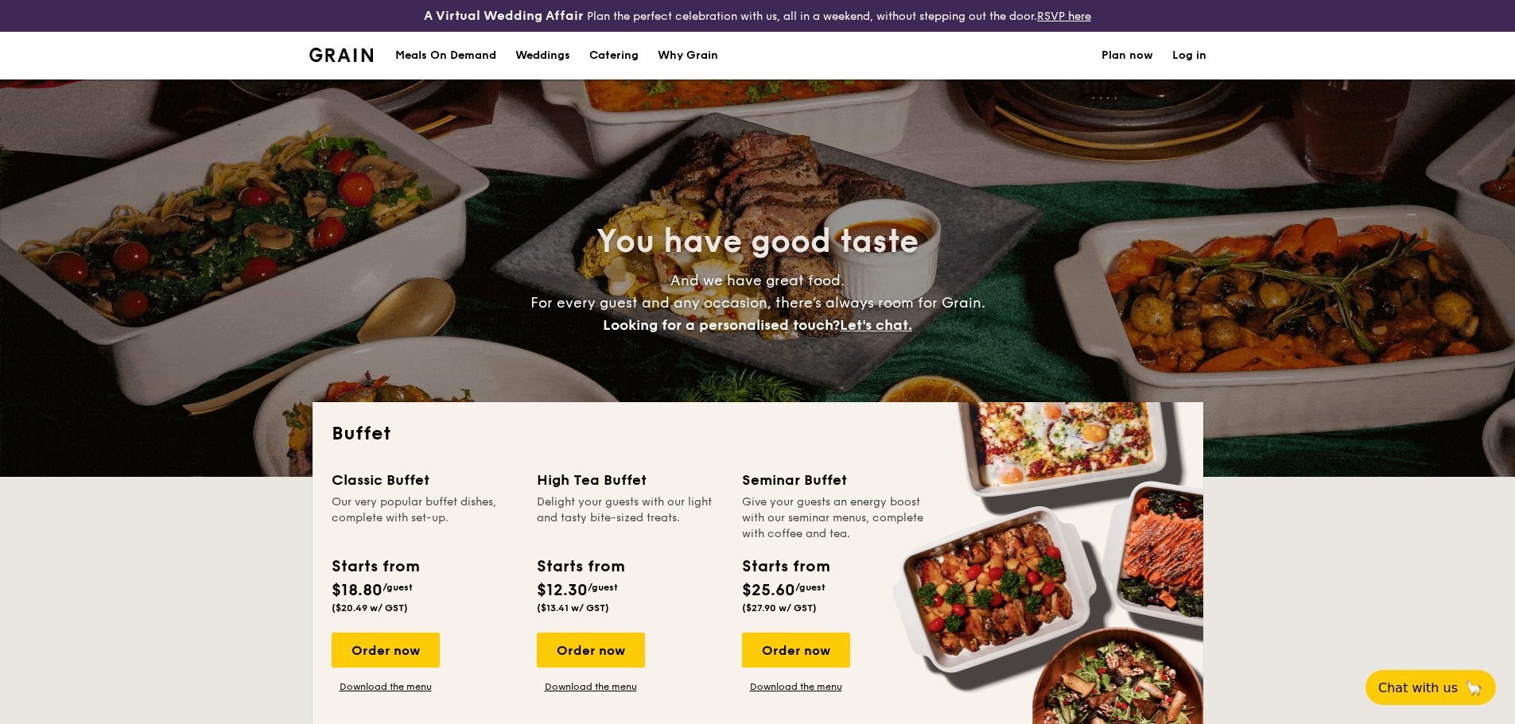 This screenshot has height=724, width=1515. I want to click on span: And we have great food. For every guest and any occasion, there’s always room for Grain., so click(758, 303).